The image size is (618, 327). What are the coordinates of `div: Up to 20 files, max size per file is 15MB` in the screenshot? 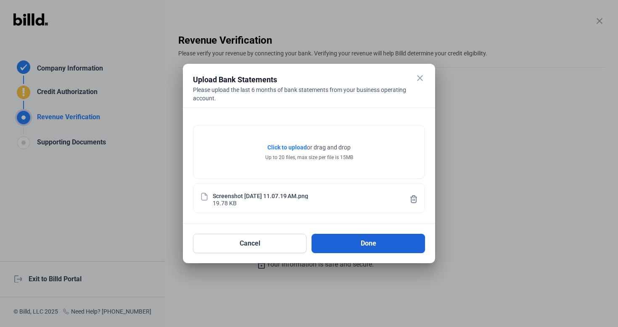 It's located at (309, 158).